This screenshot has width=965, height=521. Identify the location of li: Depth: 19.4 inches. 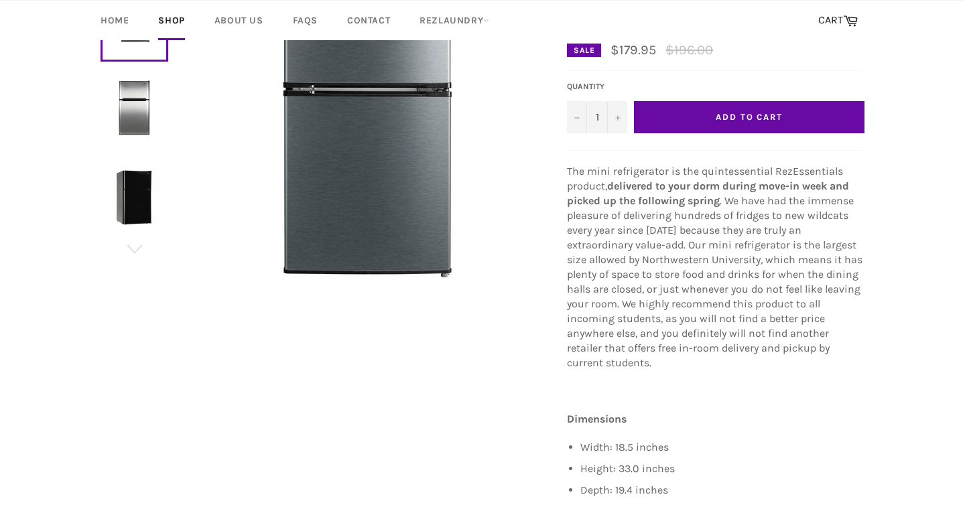
(722, 491).